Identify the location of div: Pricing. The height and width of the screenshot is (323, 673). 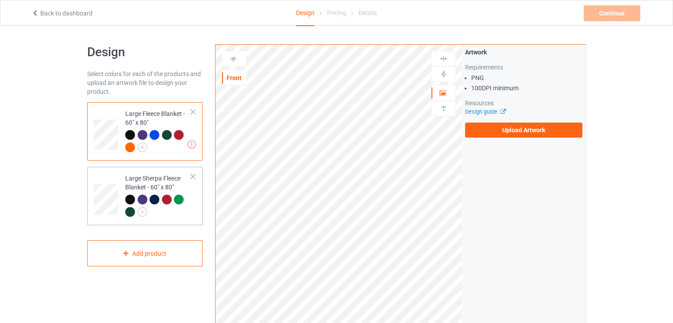
(337, 13).